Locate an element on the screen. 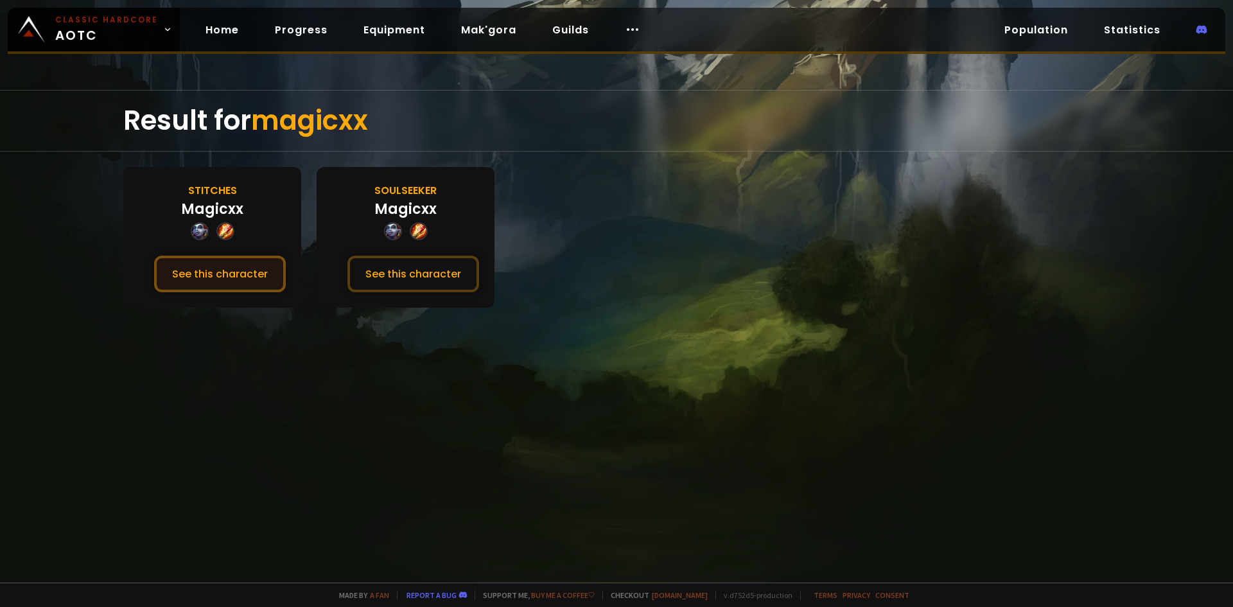 This screenshot has height=607, width=1233. div: Stitches is located at coordinates (213, 190).